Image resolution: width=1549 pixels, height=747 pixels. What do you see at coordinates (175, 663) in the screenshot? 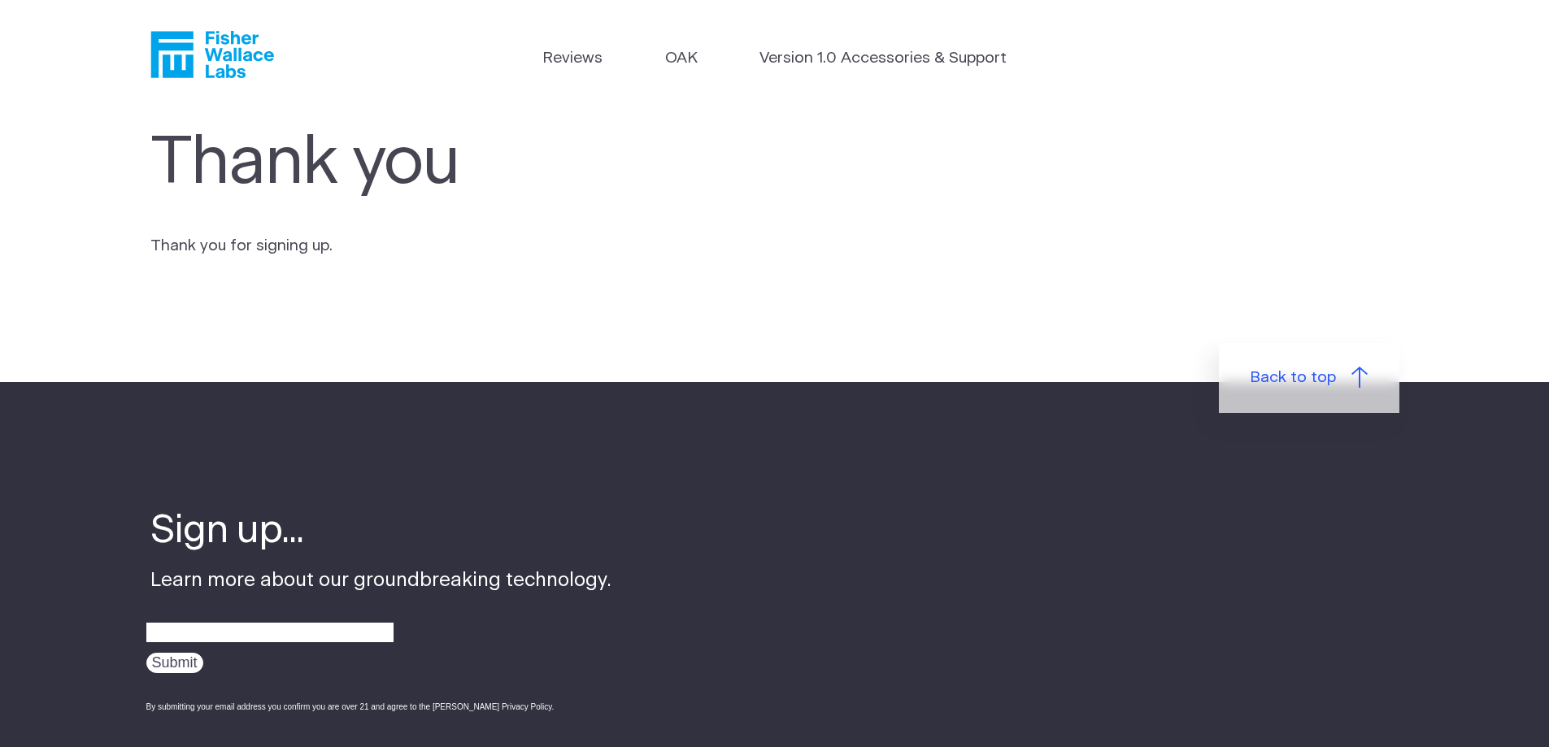
I see `input: Submit` at bounding box center [175, 663].